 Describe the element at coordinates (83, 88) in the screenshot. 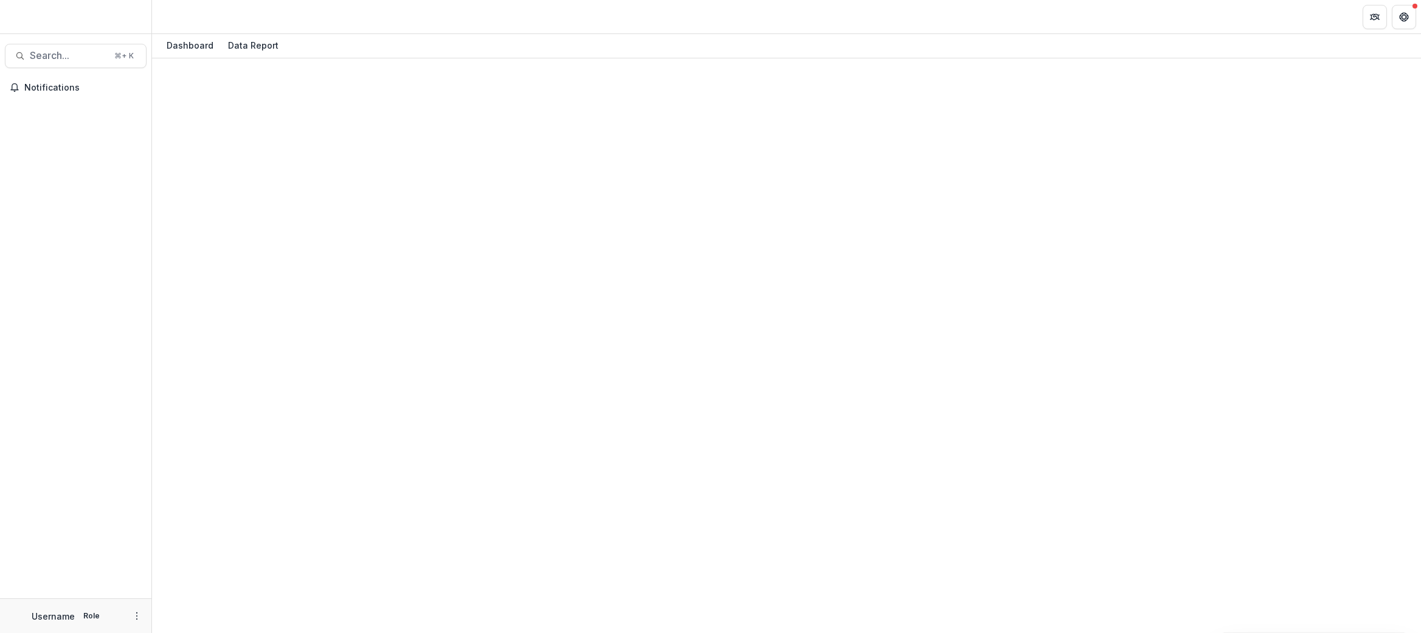

I see `span: Notifications` at that location.